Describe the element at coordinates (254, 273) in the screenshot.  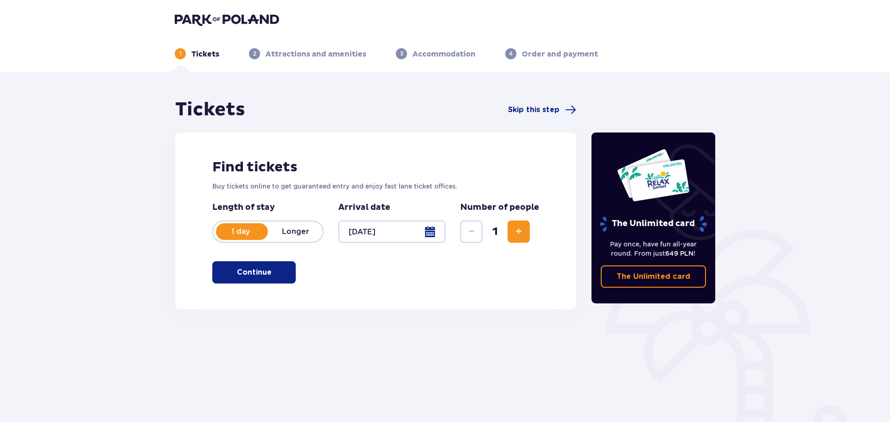
I see `p: Continue` at that location.